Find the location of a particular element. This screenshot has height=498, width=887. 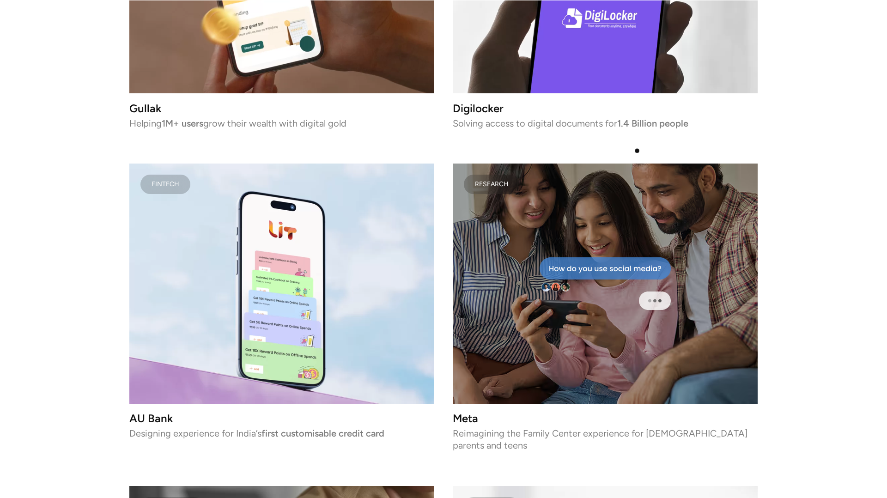

h3: Meta is located at coordinates (605, 419).